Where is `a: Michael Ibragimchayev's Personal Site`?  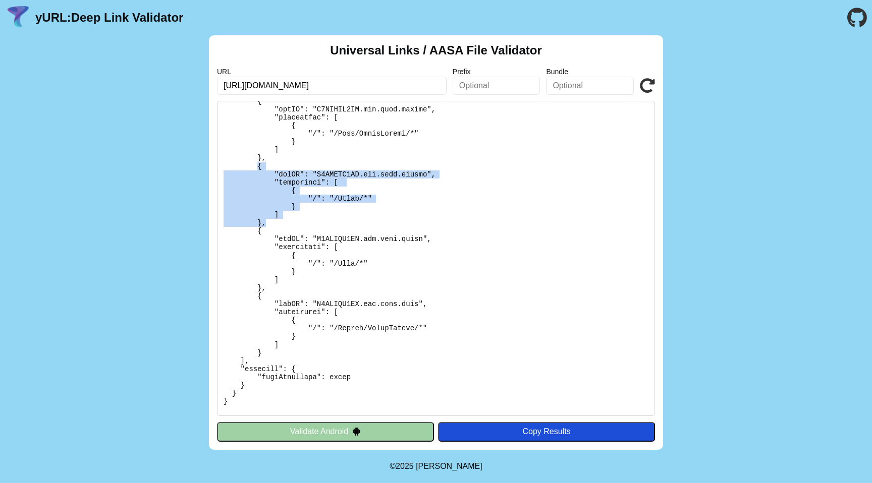
a: Michael Ibragimchayev's Personal Site is located at coordinates (449, 466).